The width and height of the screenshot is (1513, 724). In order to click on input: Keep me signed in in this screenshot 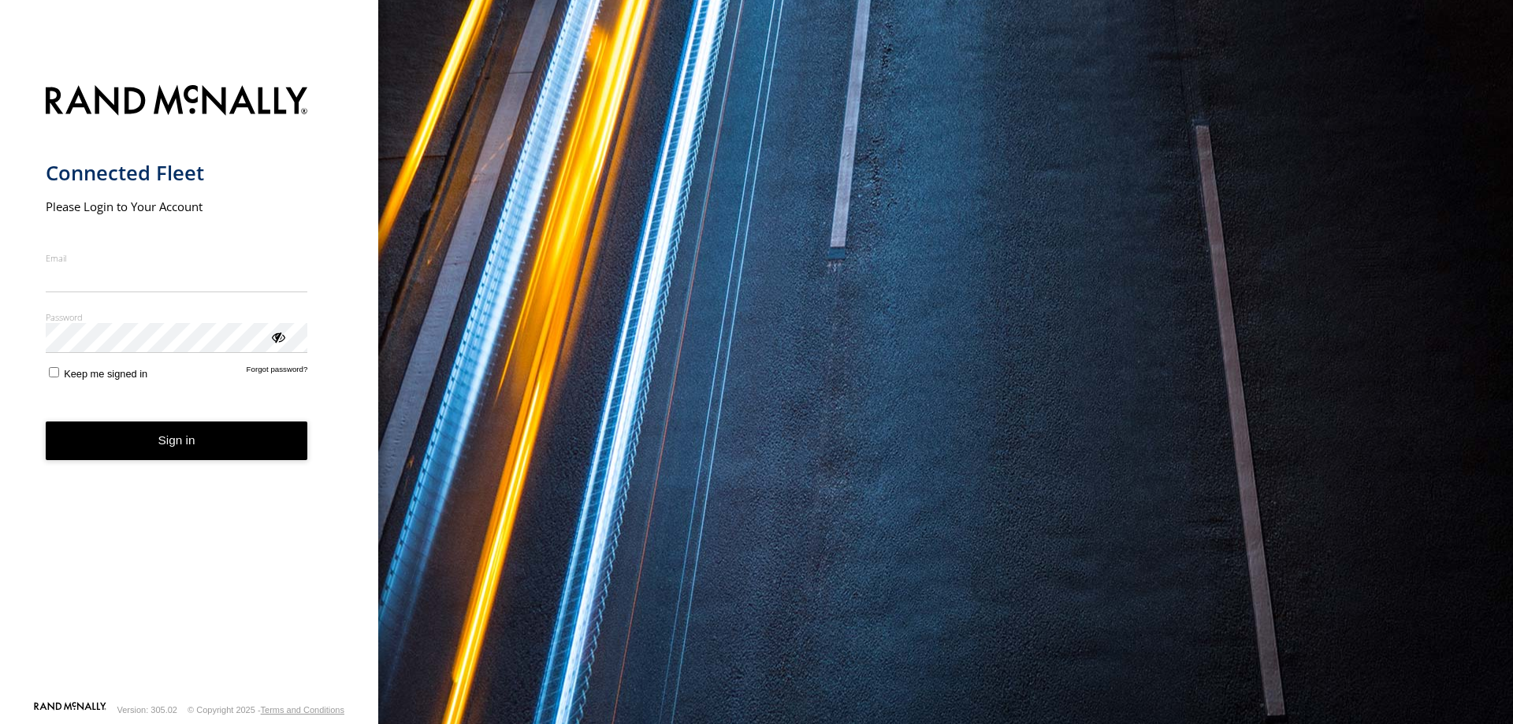, I will do `click(54, 372)`.